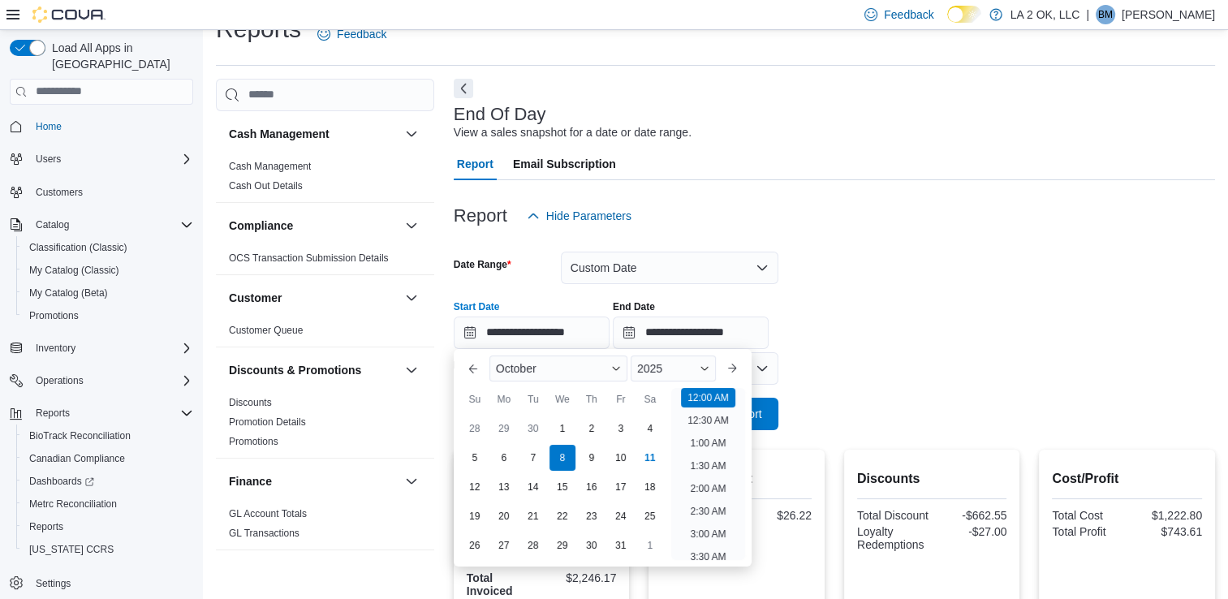  I want to click on a: BioTrack Reconciliation, so click(80, 436).